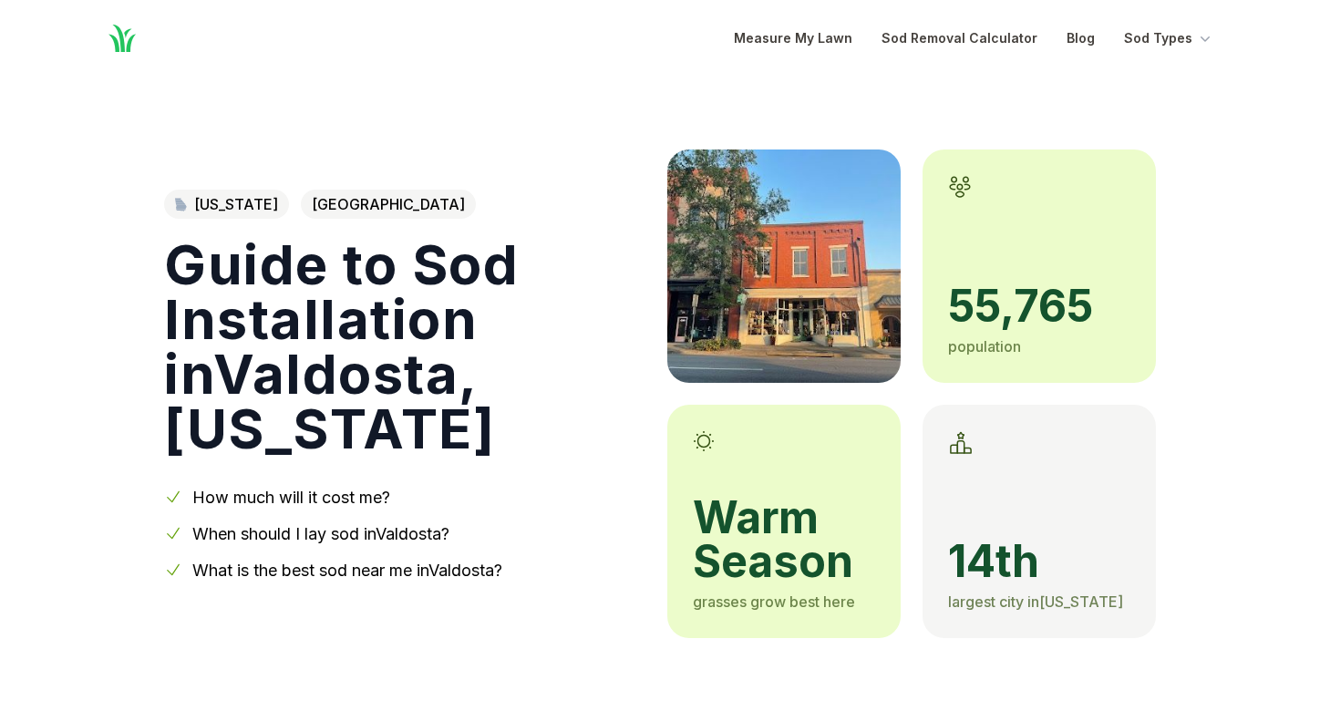 The width and height of the screenshot is (1320, 711). What do you see at coordinates (1039, 306) in the screenshot?
I see `span: 55,765` at bounding box center [1039, 306].